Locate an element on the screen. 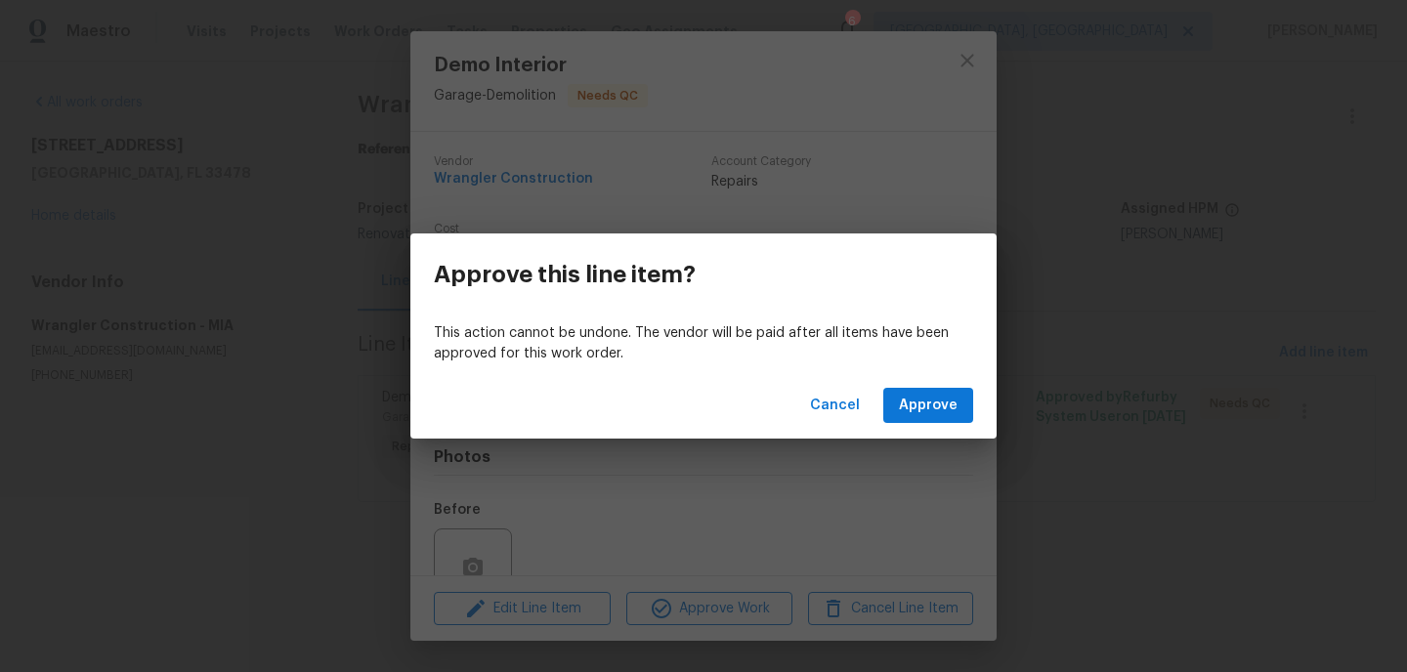 This screenshot has height=672, width=1407. span: Cancel is located at coordinates (835, 406).